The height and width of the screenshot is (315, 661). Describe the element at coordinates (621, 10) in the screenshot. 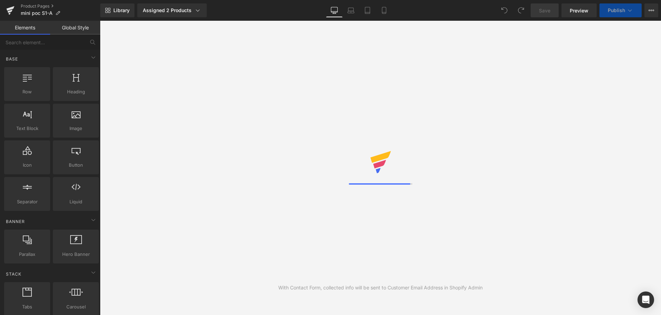

I see `button: Publish` at that location.